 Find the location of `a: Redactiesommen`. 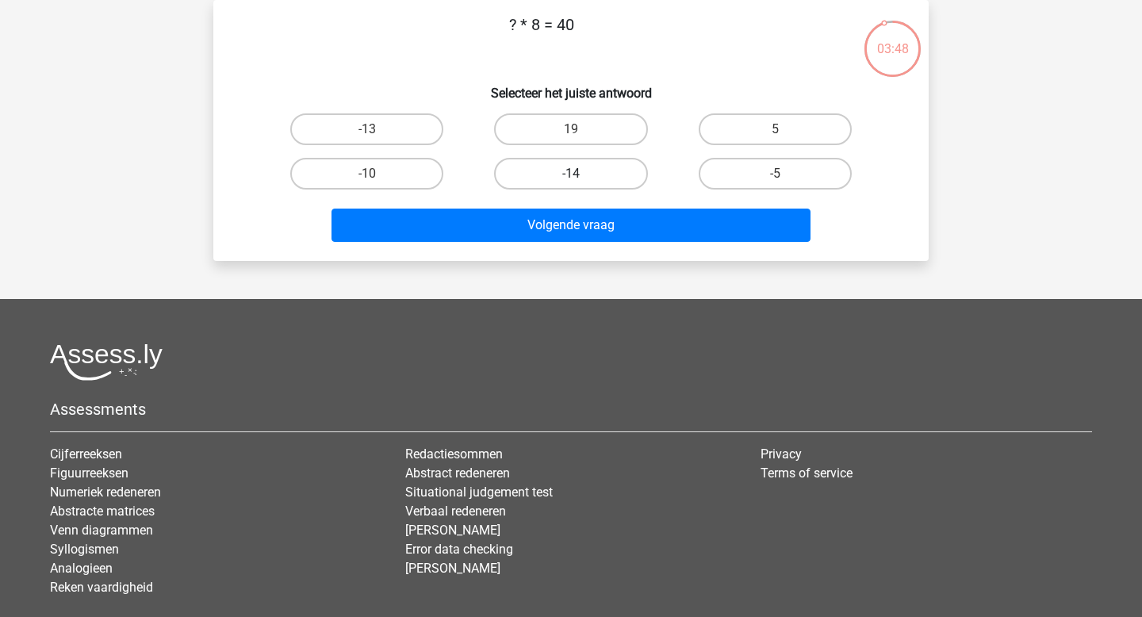

a: Redactiesommen is located at coordinates (454, 454).